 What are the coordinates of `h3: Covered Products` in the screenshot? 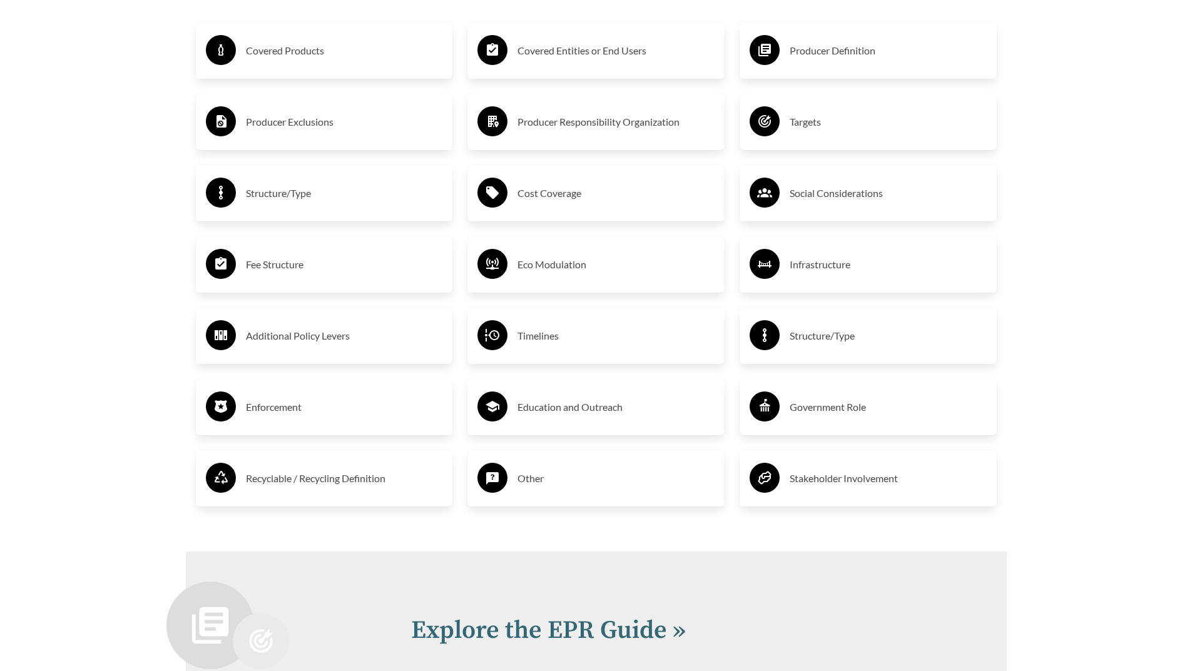 It's located at (344, 51).